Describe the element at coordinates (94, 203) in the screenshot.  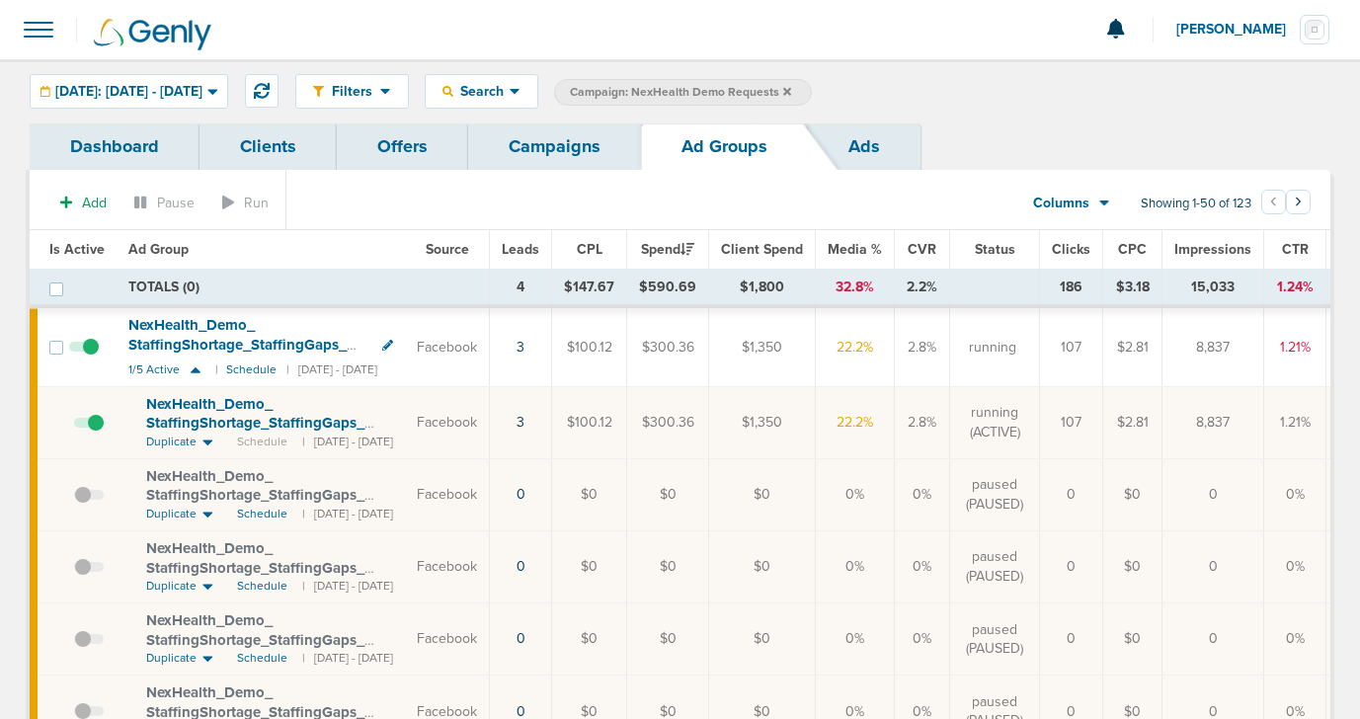
I see `span: Add` at that location.